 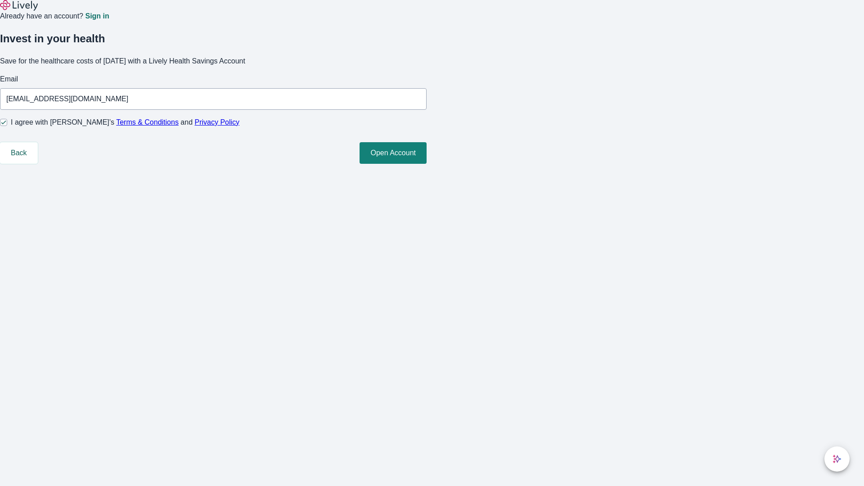 I want to click on a: Terms & Conditions, so click(x=147, y=122).